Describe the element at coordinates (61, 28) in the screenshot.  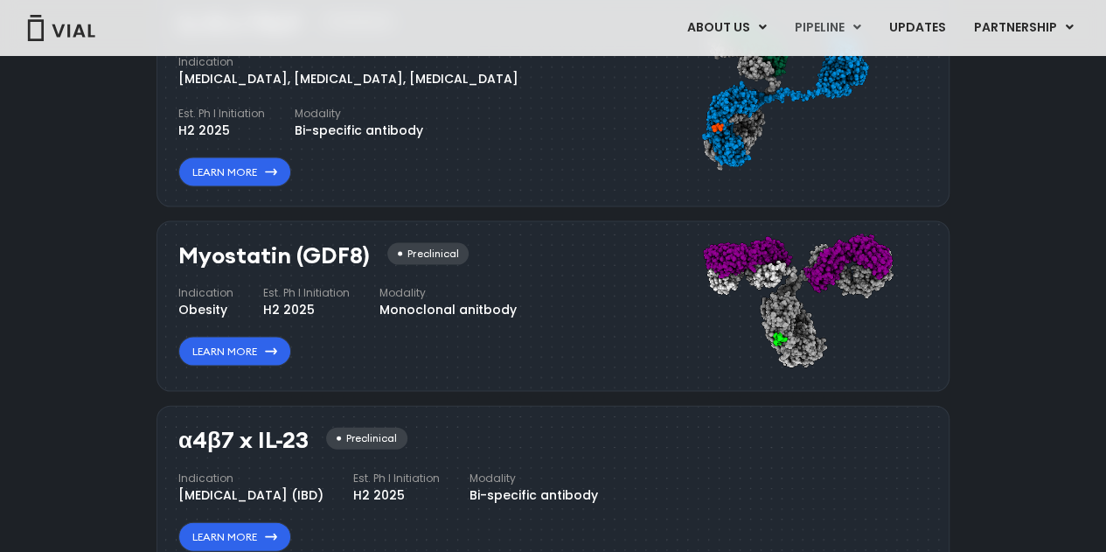
I see `img: Vial Logo` at that location.